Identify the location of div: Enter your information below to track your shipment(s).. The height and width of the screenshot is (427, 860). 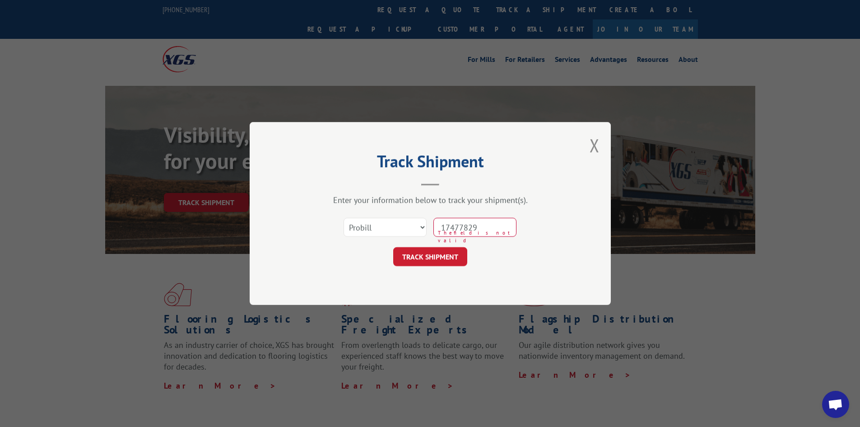
(430, 199).